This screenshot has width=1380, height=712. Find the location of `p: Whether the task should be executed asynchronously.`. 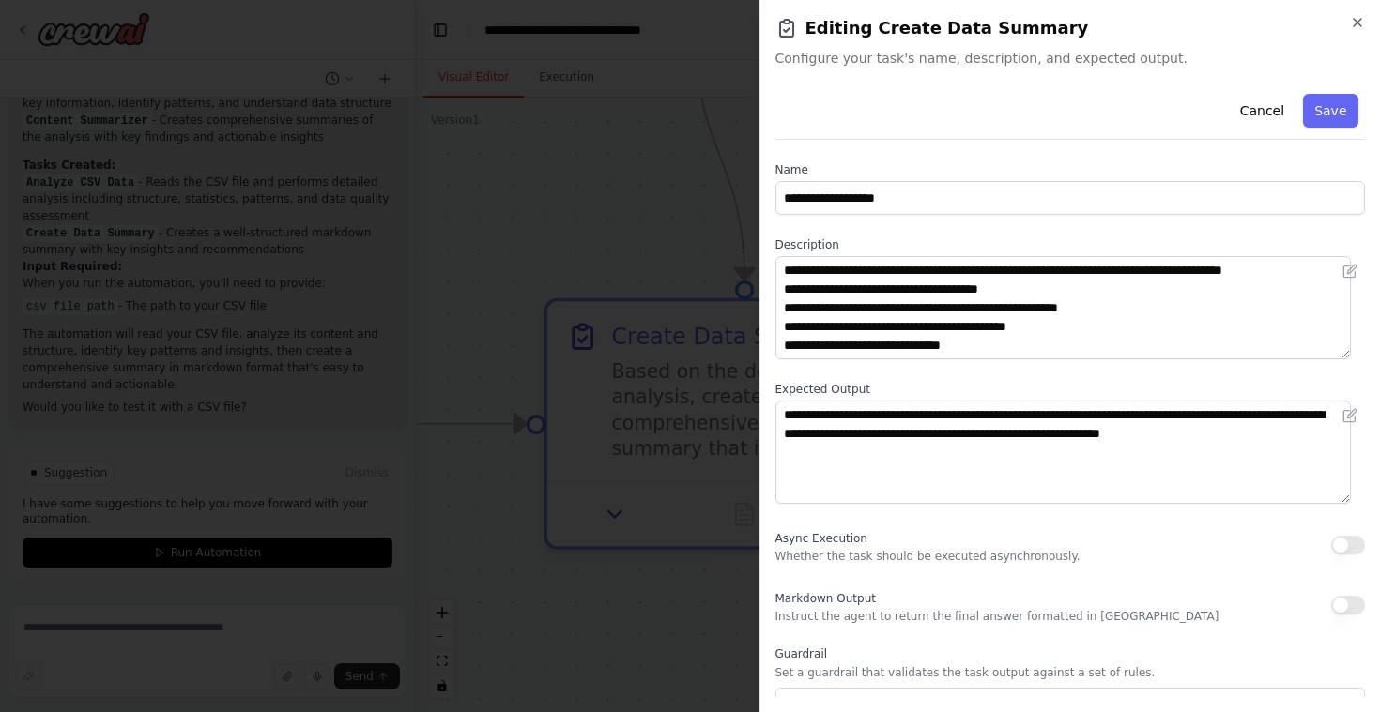

p: Whether the task should be executed asynchronously. is located at coordinates (927, 557).